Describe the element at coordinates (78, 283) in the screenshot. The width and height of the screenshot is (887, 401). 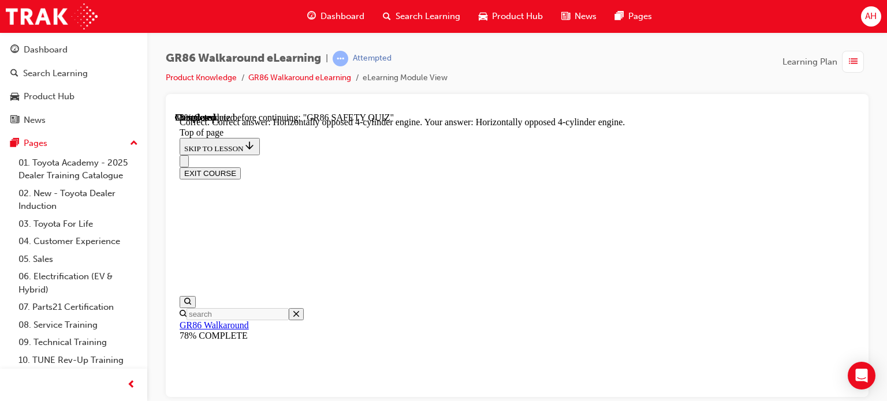
I see `a: 06. Electrification (EV & Hybrid)` at that location.